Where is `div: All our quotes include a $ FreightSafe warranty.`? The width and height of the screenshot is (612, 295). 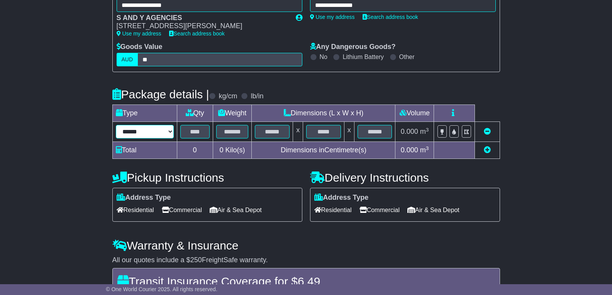
div: All our quotes include a $ FreightSafe warranty. is located at coordinates (306, 261).